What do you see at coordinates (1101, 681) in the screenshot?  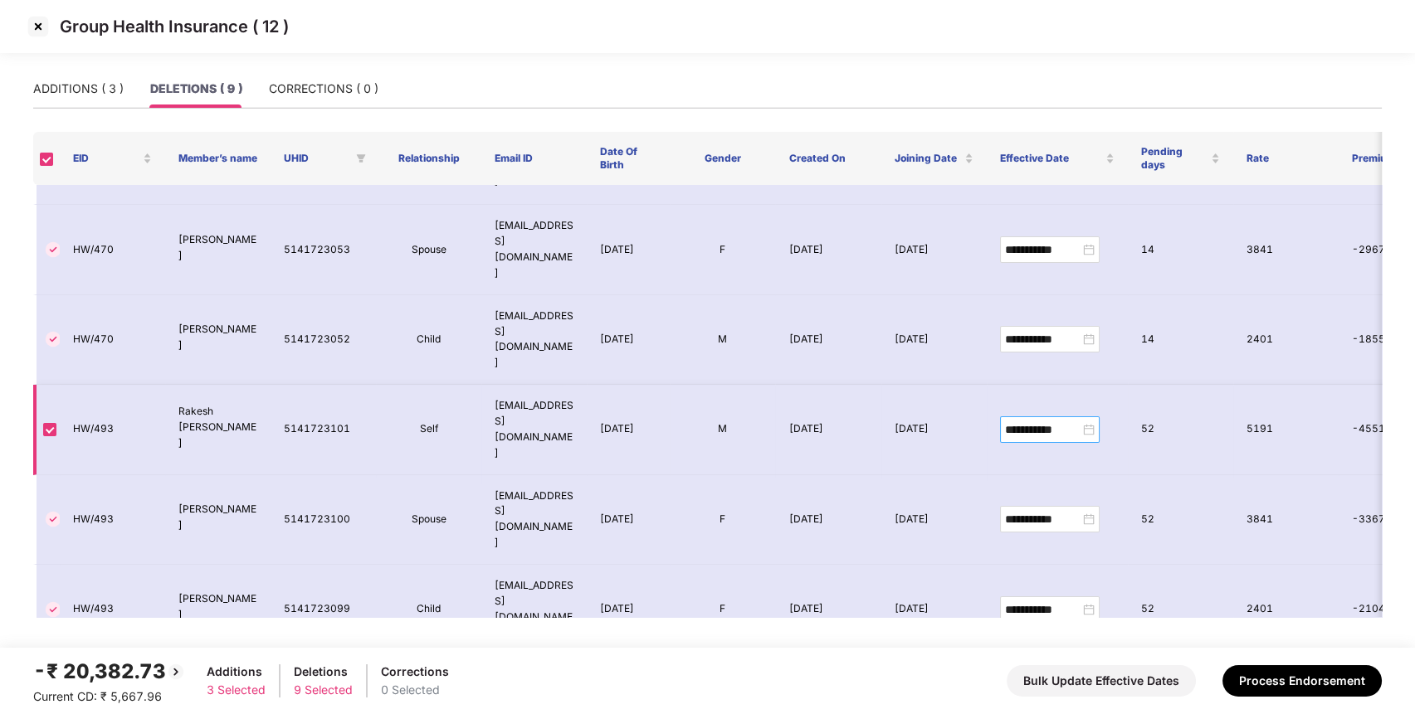 I see `button: Bulk Update Effective Dates` at bounding box center [1101, 681].